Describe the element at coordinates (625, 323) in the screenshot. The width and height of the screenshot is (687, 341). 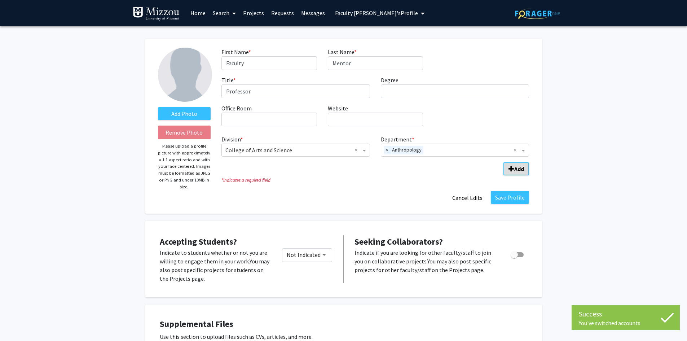
I see `div: You've switched accounts` at that location.